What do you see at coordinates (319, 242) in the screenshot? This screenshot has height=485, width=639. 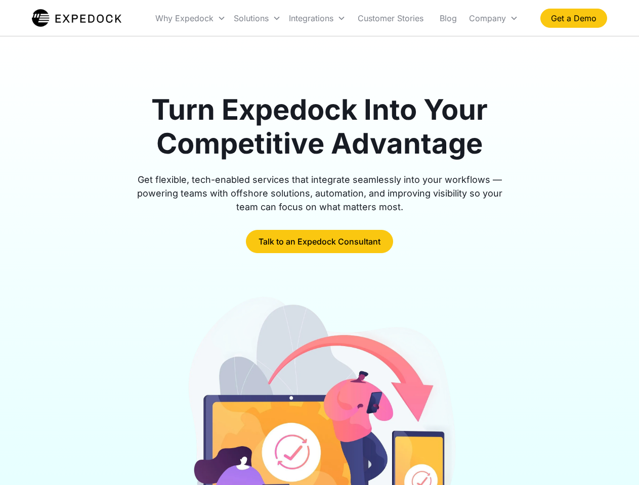 I see `a: Talk to an Expedock Consultant` at bounding box center [319, 242].